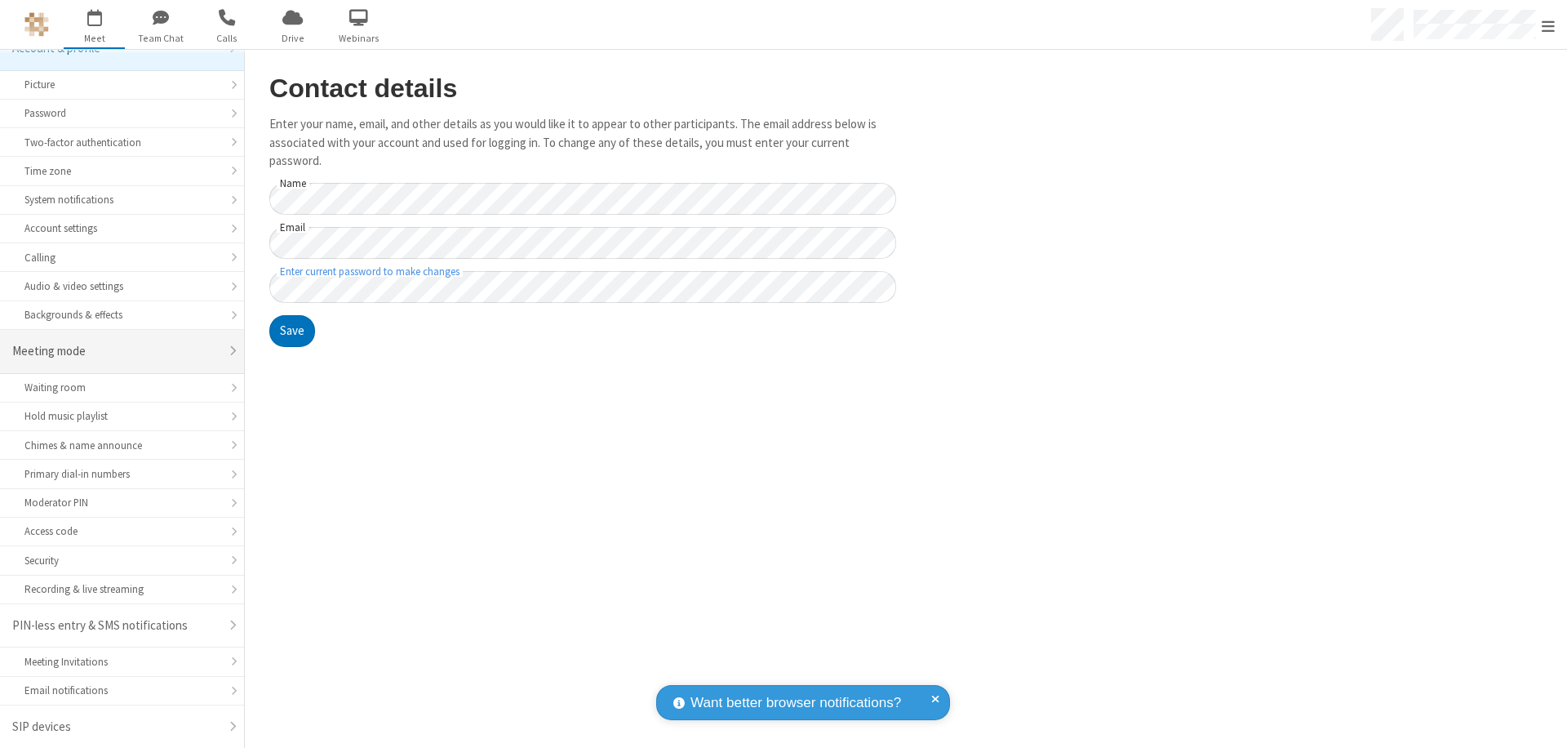 This screenshot has height=748, width=1567. I want to click on input: Email, so click(583, 242).